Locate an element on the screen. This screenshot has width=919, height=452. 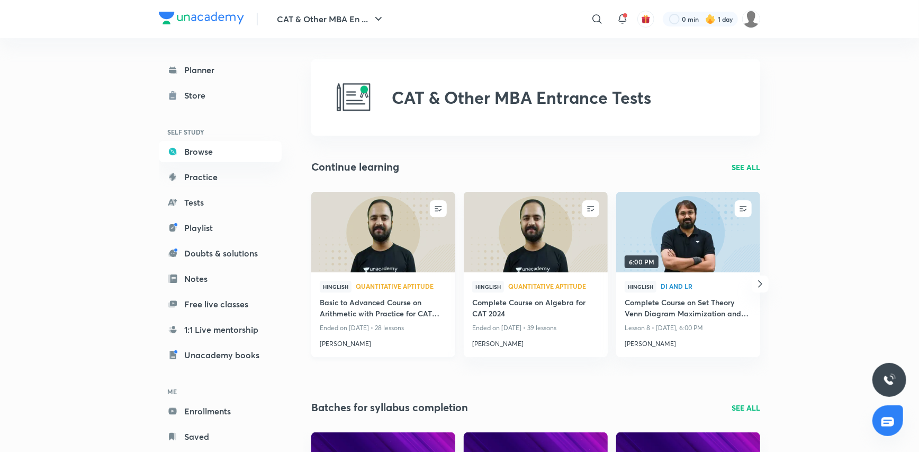
a: Doubts & solutions is located at coordinates (220, 253).